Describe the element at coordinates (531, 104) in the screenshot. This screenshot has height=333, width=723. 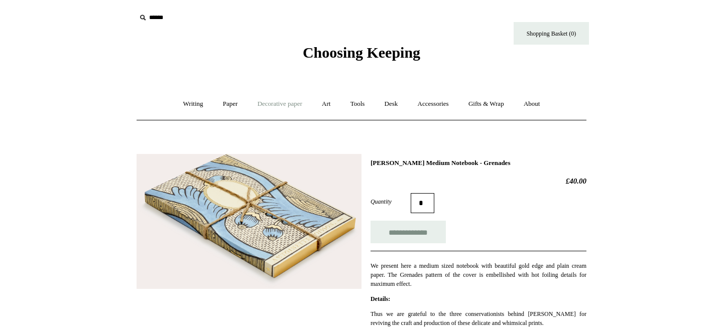
I see `a: About` at that location.